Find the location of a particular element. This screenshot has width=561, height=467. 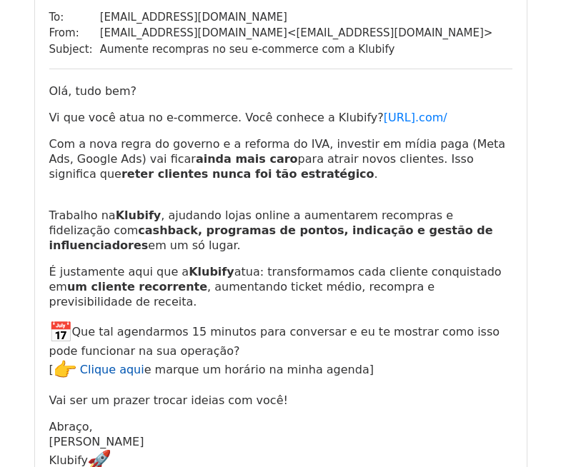

p: Com a nova regra do governo e a reforma do IVA, investir em mídia paga (Meta Ads, Google Ads) vai... is located at coordinates (281, 159).